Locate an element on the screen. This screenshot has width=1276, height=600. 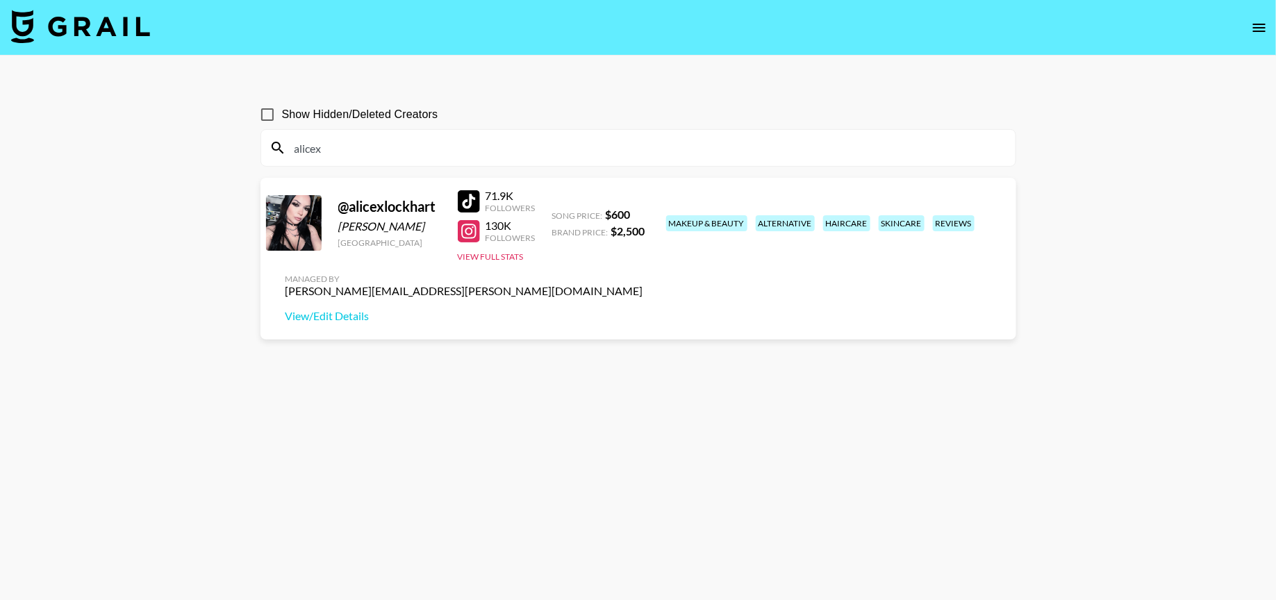
div: alternative is located at coordinates (785, 223).